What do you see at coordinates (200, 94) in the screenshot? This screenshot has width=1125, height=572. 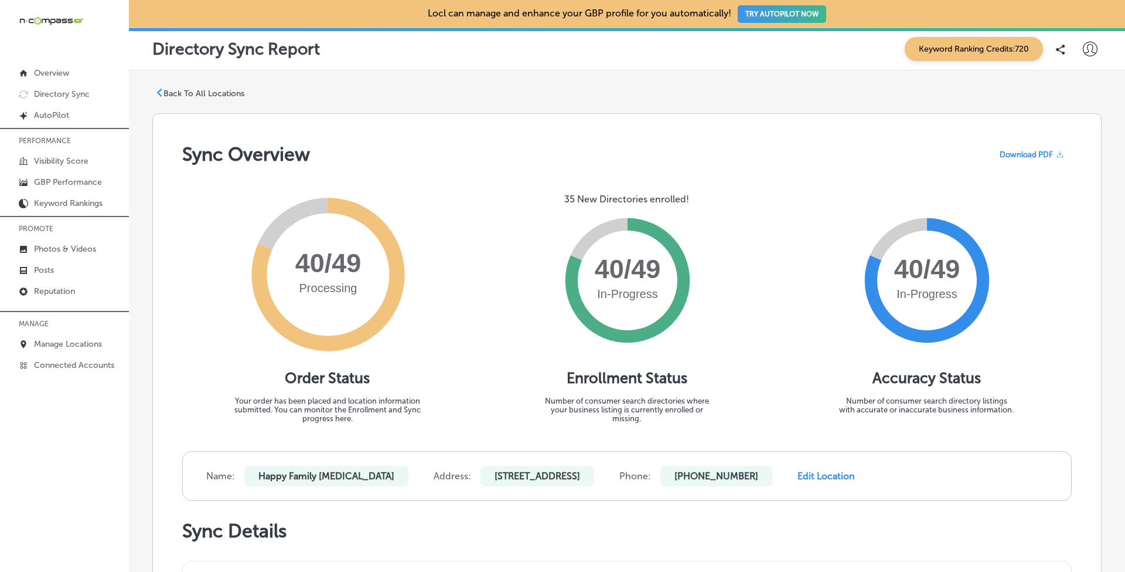 I see `a: Back To All Locations` at bounding box center [200, 94].